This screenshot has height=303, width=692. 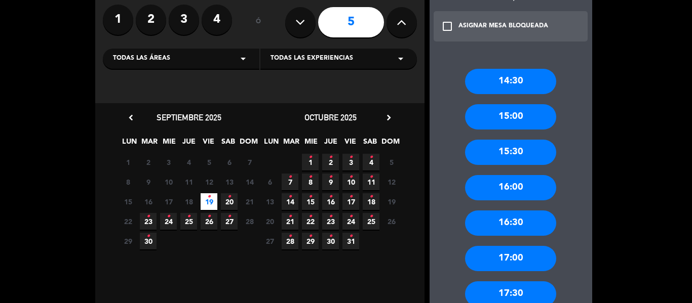 What do you see at coordinates (129, 144) in the screenshot?
I see `span: LUN` at bounding box center [129, 144].